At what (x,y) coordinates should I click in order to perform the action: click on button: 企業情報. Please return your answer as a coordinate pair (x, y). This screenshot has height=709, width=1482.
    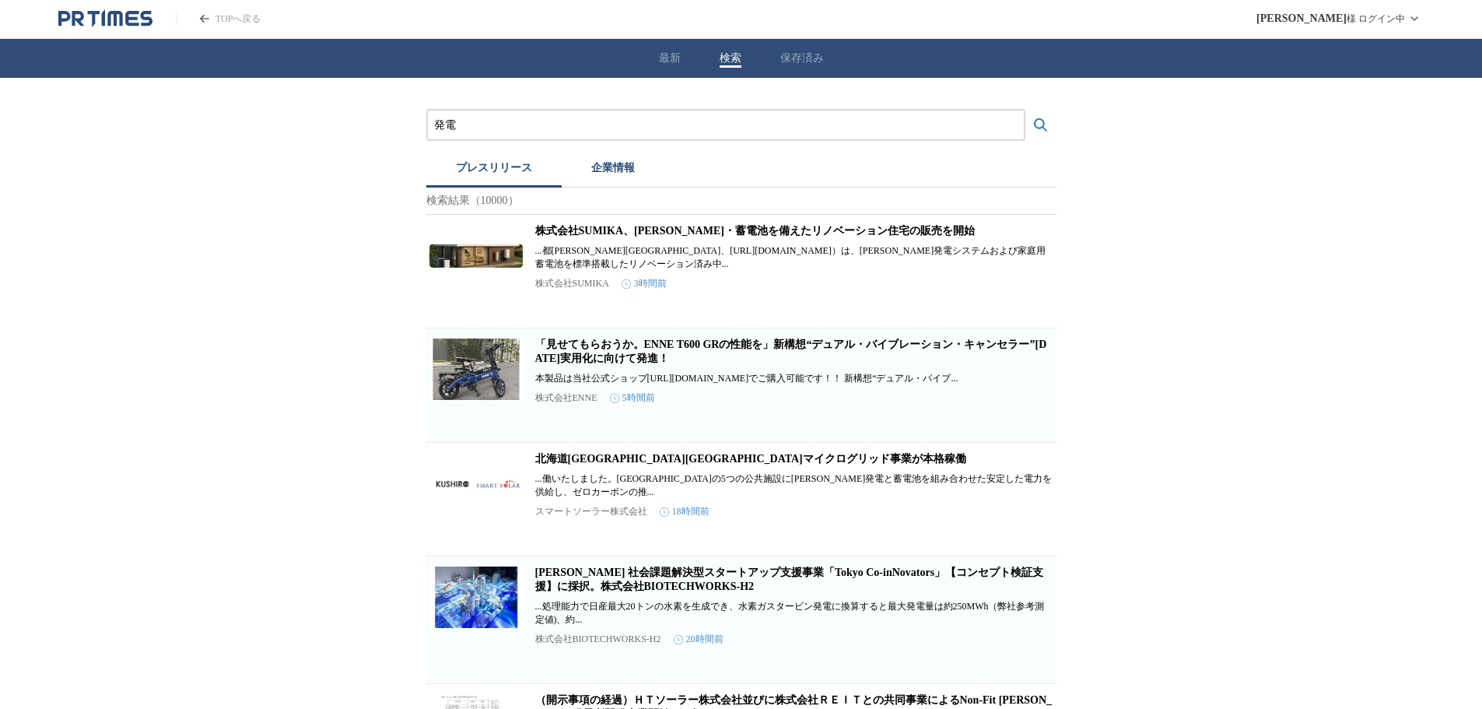
    Looking at the image, I should click on (613, 170).